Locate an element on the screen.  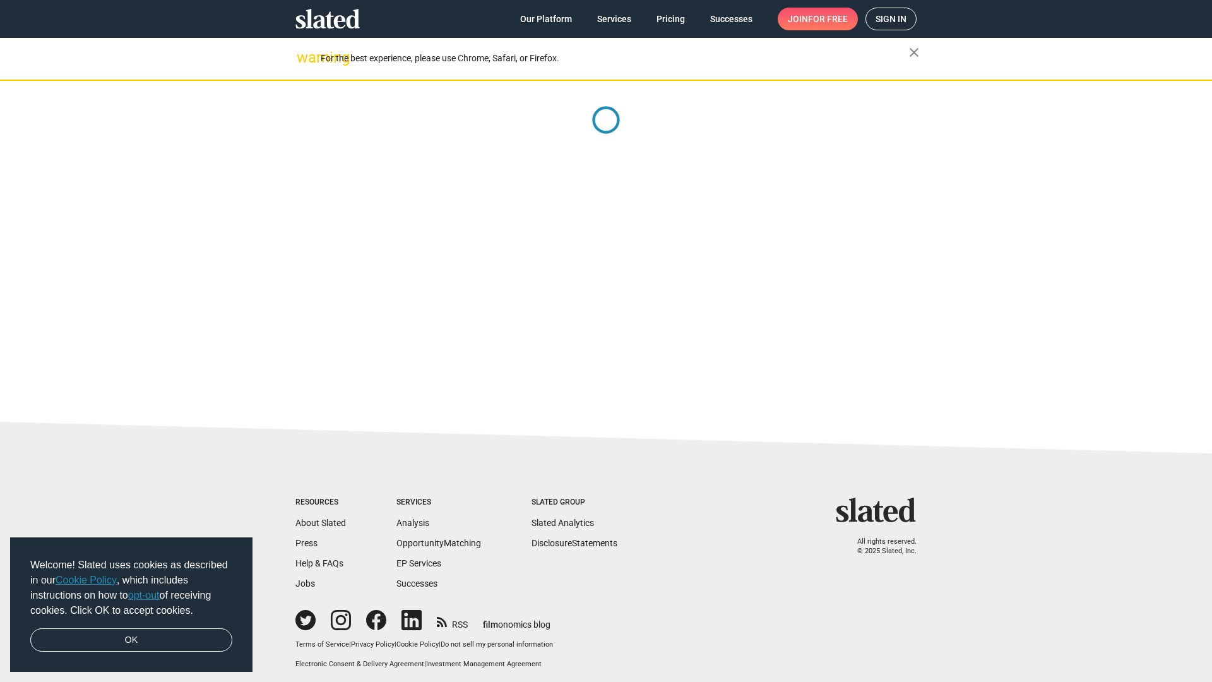
div: Resources is located at coordinates (321, 503).